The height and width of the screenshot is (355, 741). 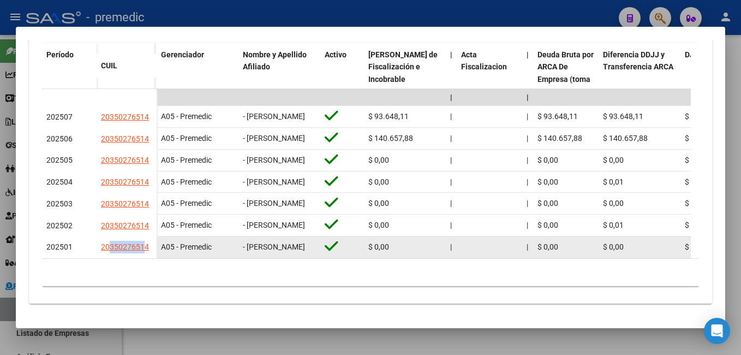 What do you see at coordinates (490, 80) in the screenshot?
I see `datatable-header-cell: Acta Fiscalizacion` at bounding box center [490, 80].